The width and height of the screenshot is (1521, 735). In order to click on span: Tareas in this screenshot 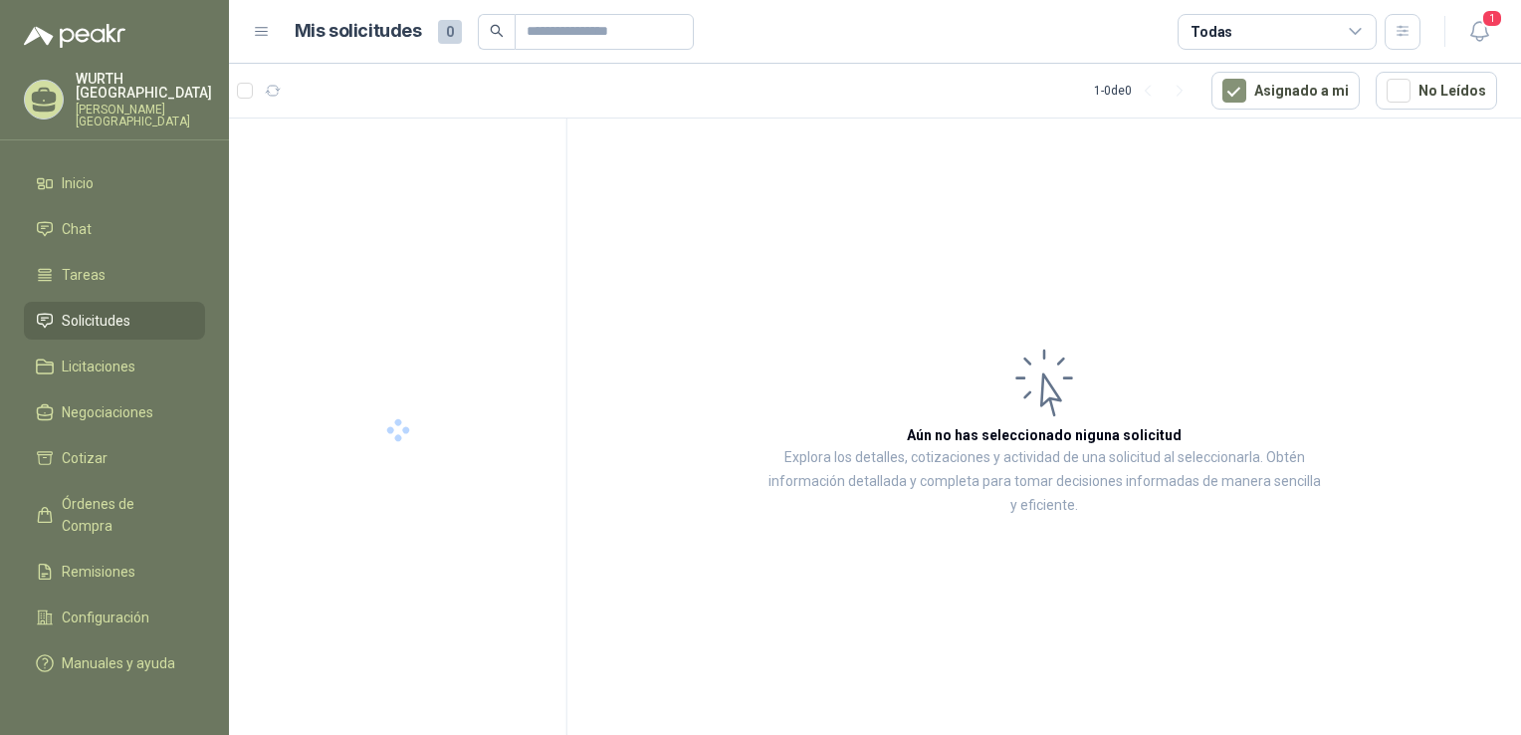, I will do `click(84, 275)`.